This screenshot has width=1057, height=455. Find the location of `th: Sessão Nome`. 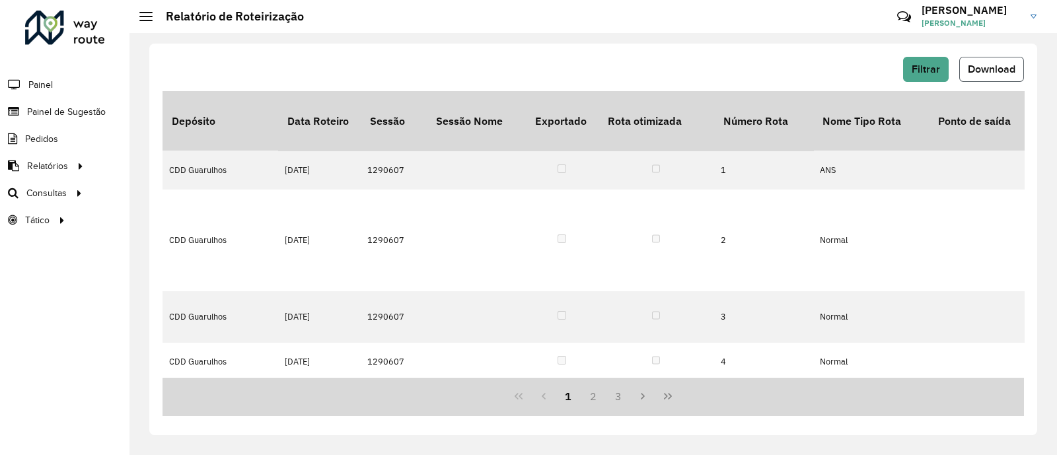

th: Sessão Nome is located at coordinates (476, 121).